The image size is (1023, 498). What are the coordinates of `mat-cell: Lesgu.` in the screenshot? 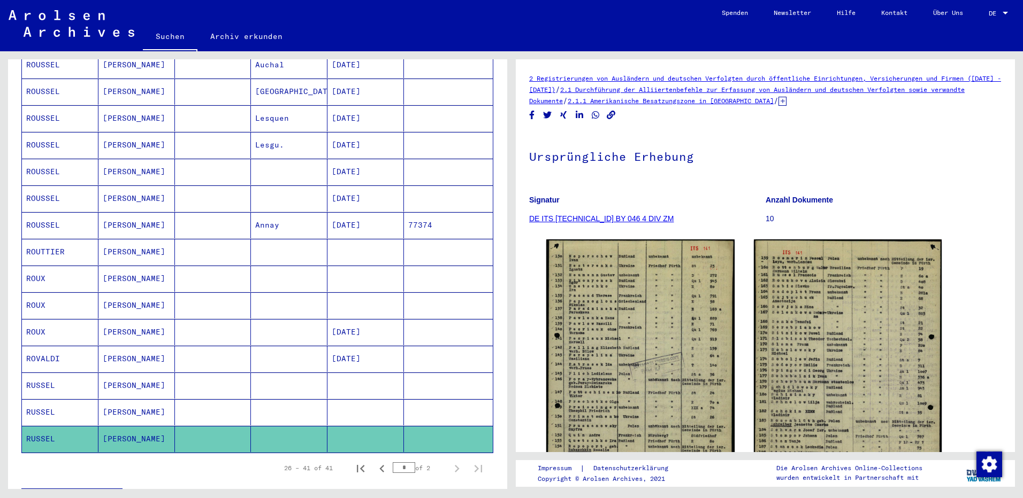 It's located at (289, 145).